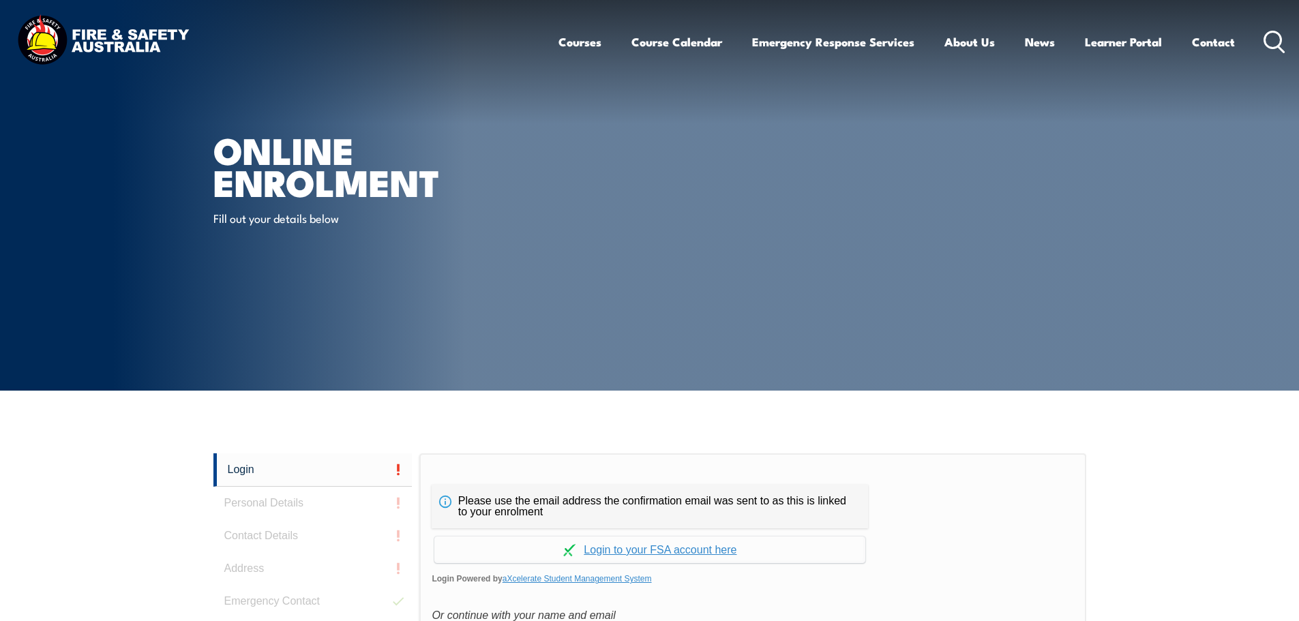 The image size is (1299, 621). What do you see at coordinates (650, 507) in the screenshot?
I see `div: Please use the email address the confirmation email was sent to as this is linked to your enrolment` at bounding box center [650, 507].